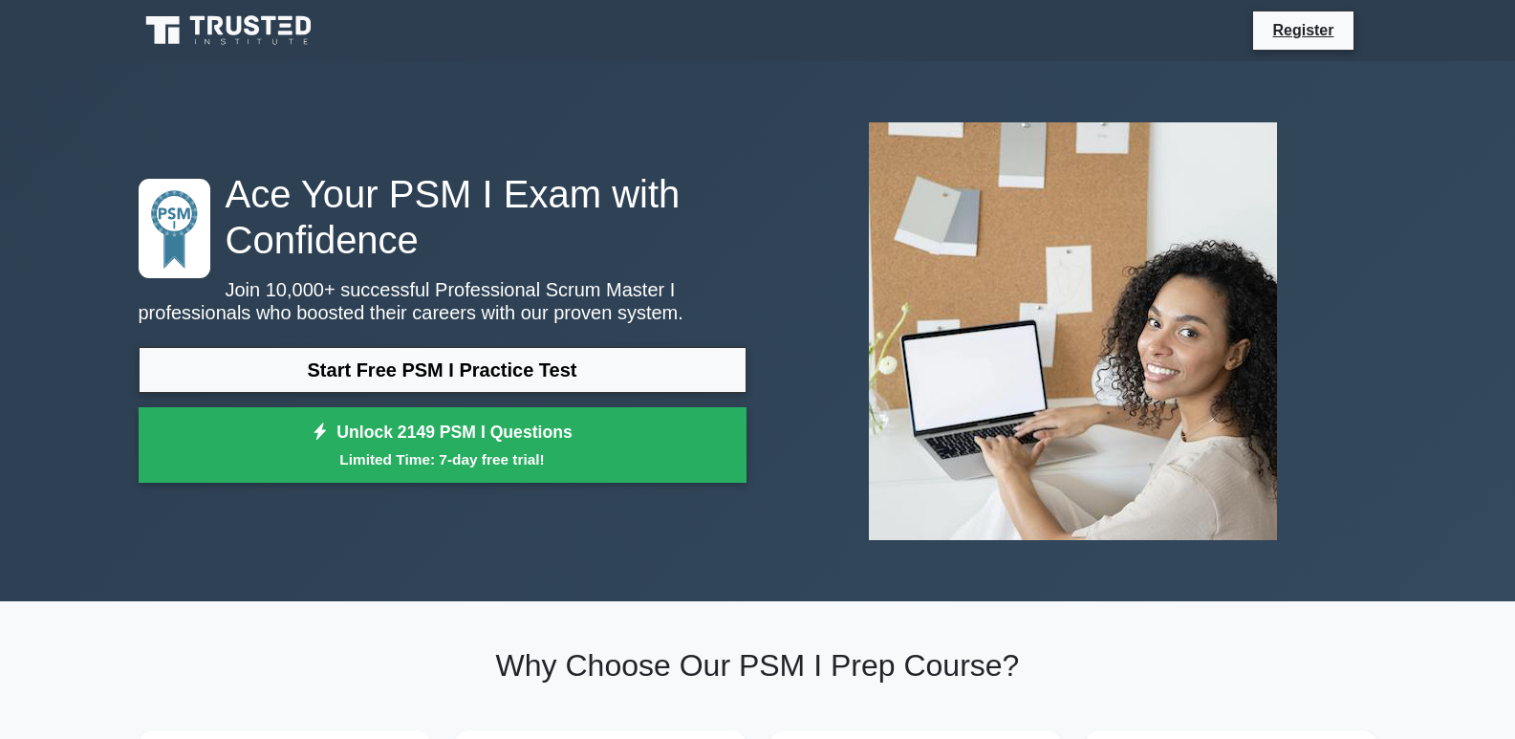 The height and width of the screenshot is (739, 1515). What do you see at coordinates (443, 445) in the screenshot?
I see `a: Unlock 2149 PSM I QuestionsLimited Time: 7-day free trial!` at bounding box center [443, 445].